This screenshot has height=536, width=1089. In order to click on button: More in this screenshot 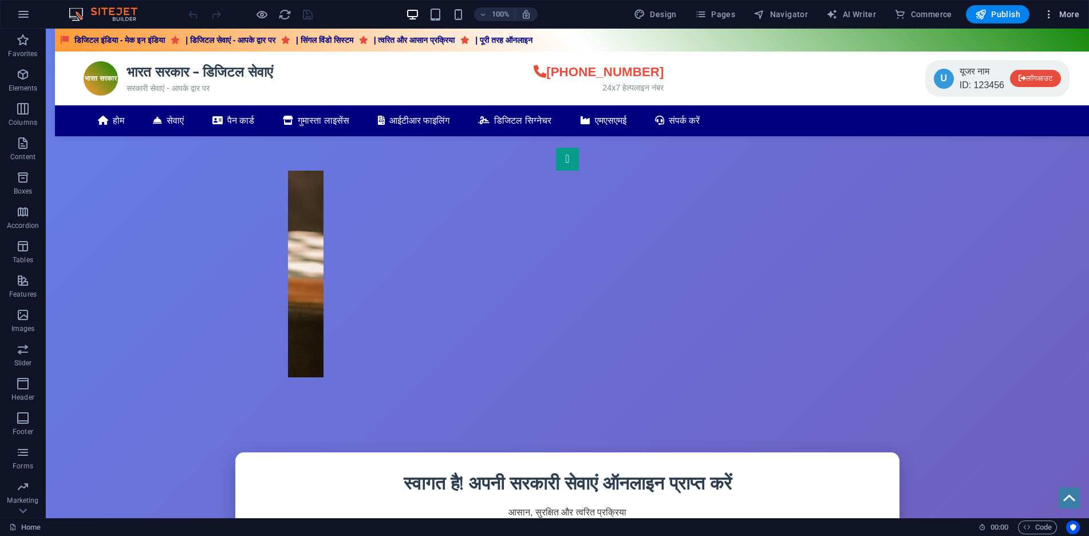, I will do `click(1061, 14)`.